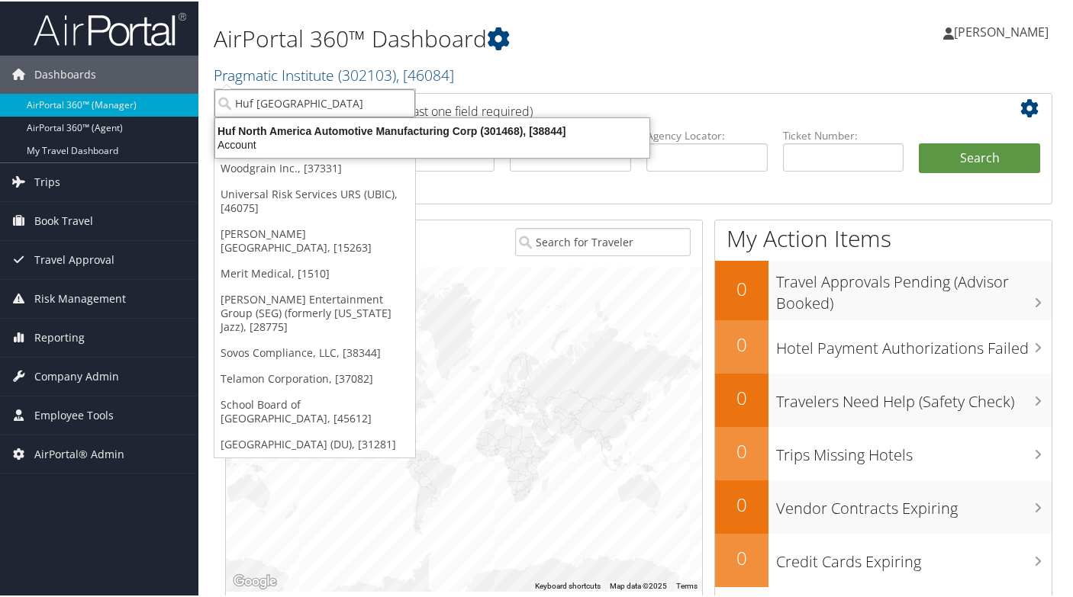 The image size is (1073, 597). Describe the element at coordinates (432, 143) in the screenshot. I see `div: Account` at that location.